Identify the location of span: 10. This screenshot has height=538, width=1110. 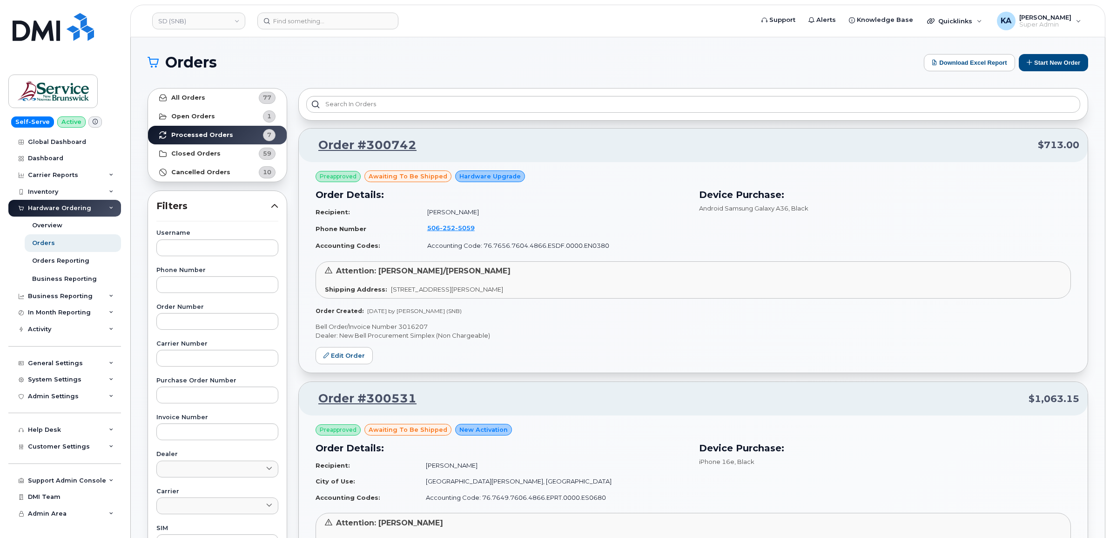
(267, 172).